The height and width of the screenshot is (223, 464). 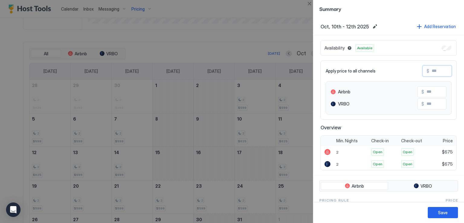 What do you see at coordinates (388, 8) in the screenshot?
I see `span: Summary` at bounding box center [388, 8].